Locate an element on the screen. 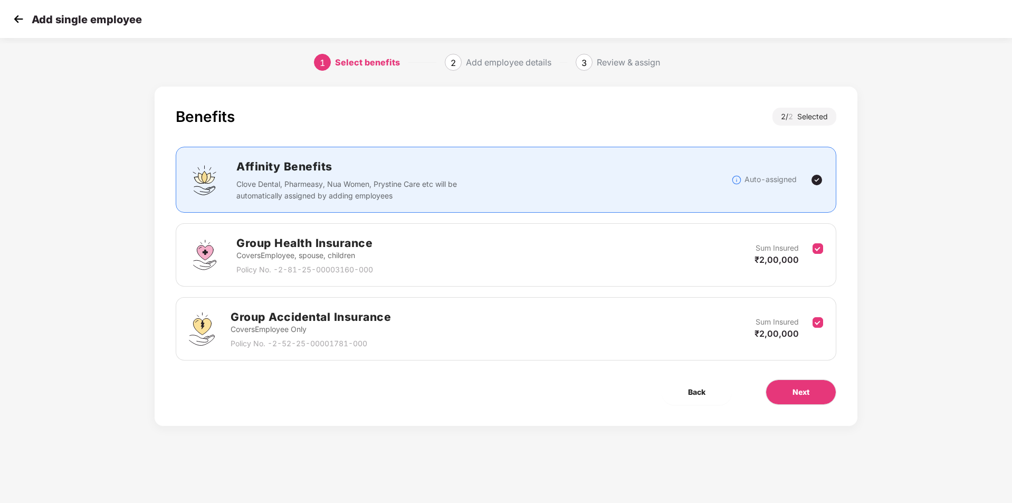  img: svg+xml;base64,PHN2ZyBpZD0iVGljay0yNHgyNCIgeG1sbnM9Imh0dHA6Ly93d3cudzMub3JnLzIwMDAvc3ZnIiB3aWR0aD... is located at coordinates (817, 180).